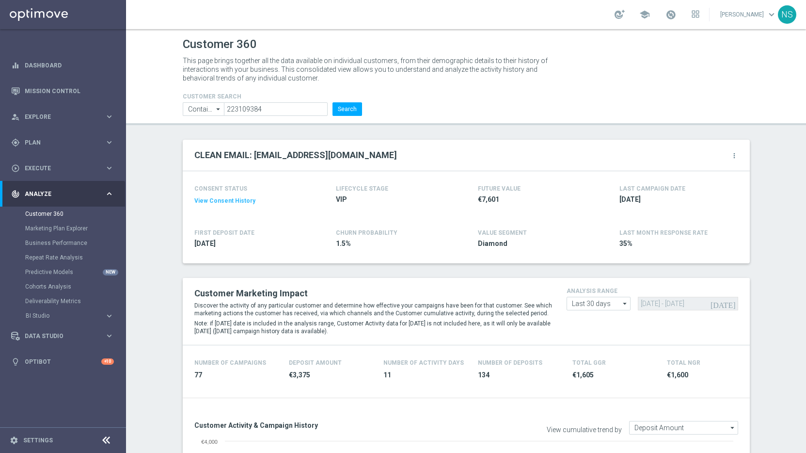 The image size is (806, 453). I want to click on span: Analyze, so click(64, 194).